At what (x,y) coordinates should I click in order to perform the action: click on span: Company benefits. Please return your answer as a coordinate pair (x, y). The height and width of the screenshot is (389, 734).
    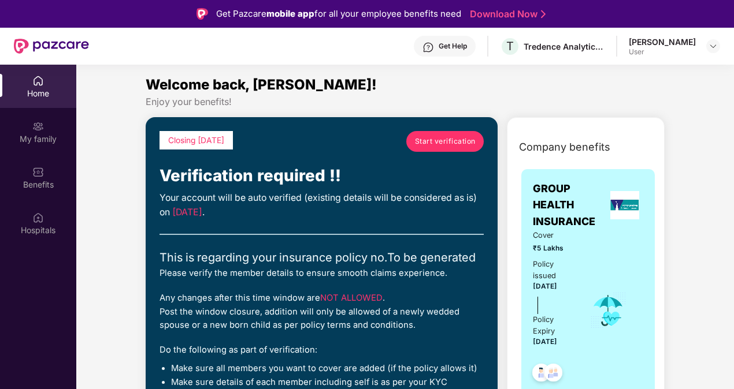
    Looking at the image, I should click on (564, 147).